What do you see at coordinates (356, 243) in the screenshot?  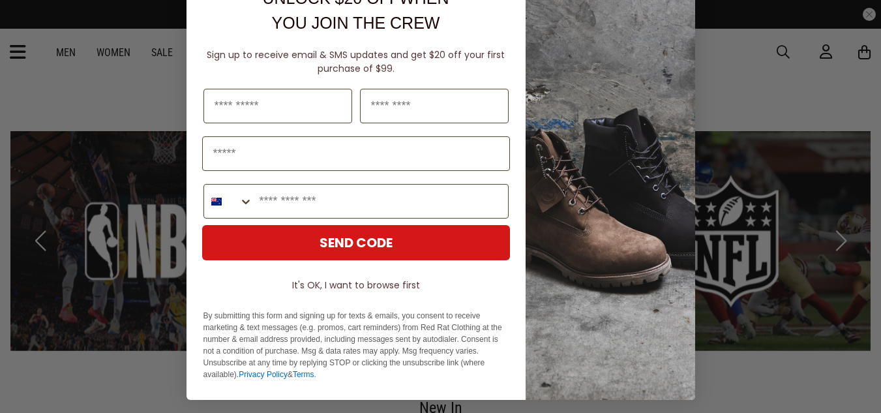 I see `button: SEND CODE` at bounding box center [356, 243].